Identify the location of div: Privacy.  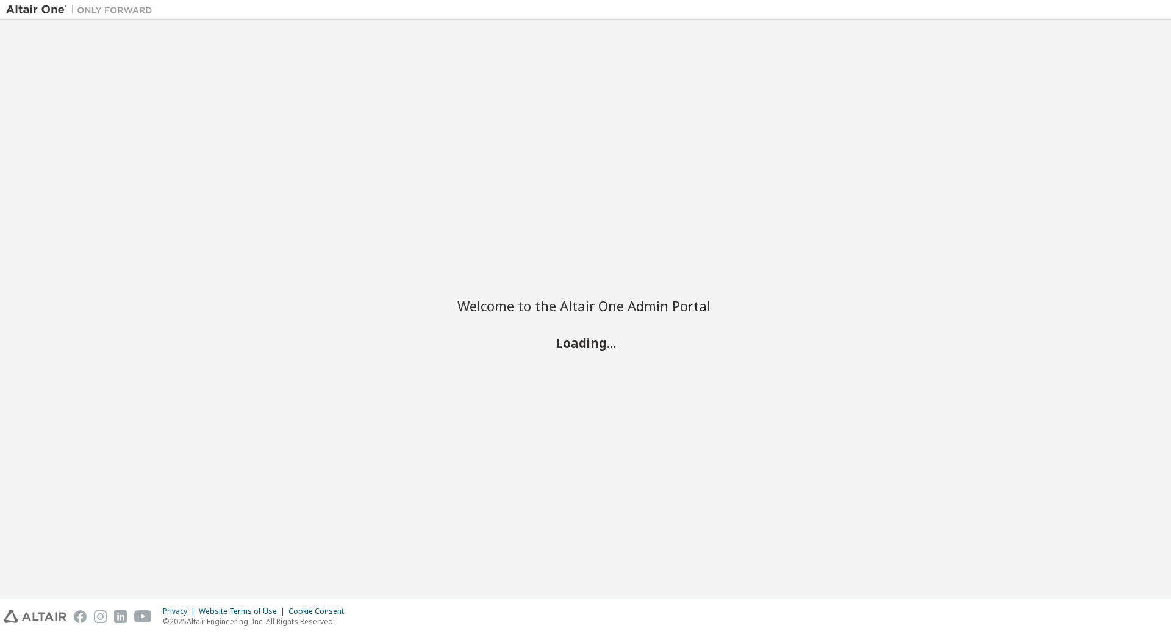
(180, 611).